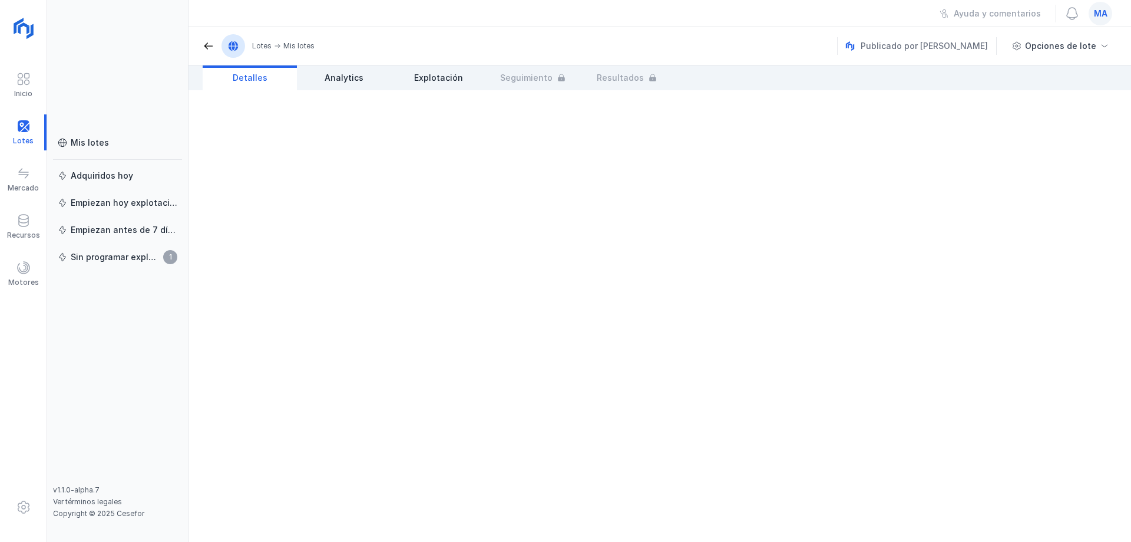 Image resolution: width=1131 pixels, height=542 pixels. I want to click on span: Analytics, so click(344, 78).